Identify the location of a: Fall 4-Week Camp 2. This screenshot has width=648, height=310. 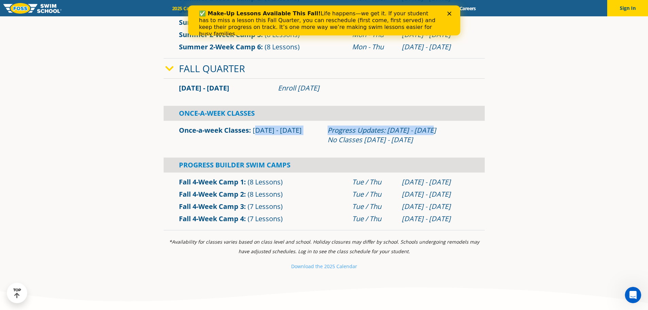
(211, 194).